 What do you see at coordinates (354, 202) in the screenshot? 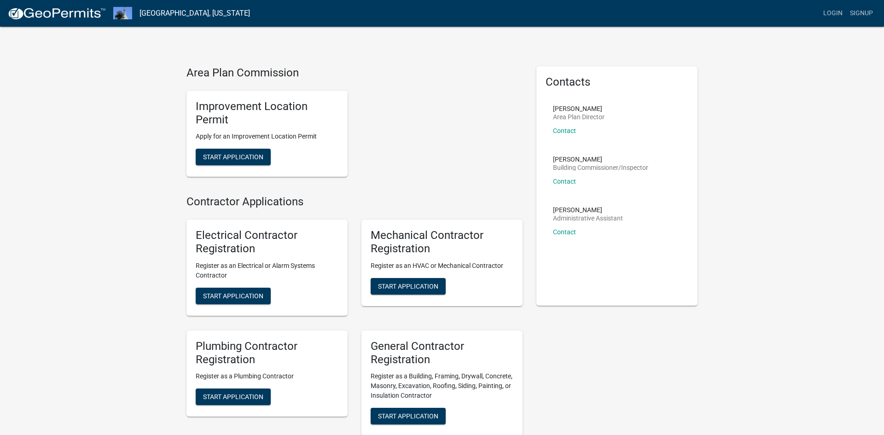
I see `h4: Contractor Applications` at bounding box center [354, 202].